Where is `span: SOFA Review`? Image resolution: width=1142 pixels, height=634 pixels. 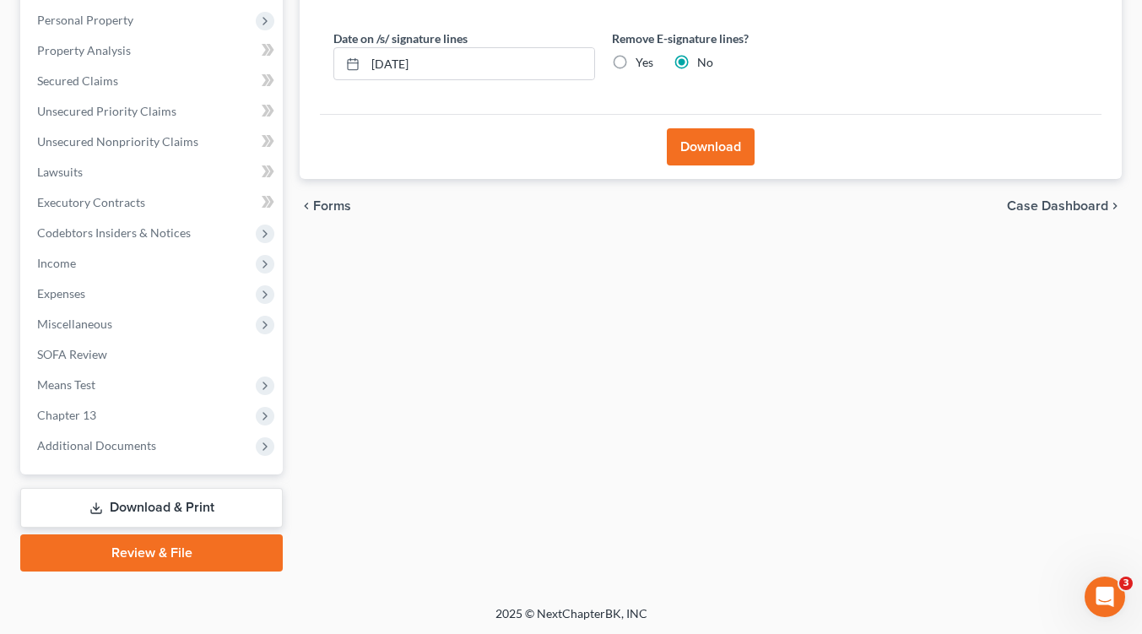
span: SOFA Review is located at coordinates (72, 354).